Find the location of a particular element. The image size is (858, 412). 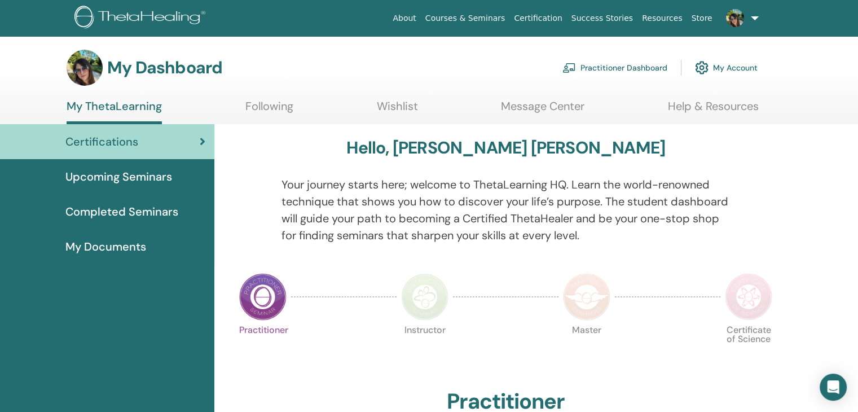

a: Courses & Seminars is located at coordinates (465, 18).